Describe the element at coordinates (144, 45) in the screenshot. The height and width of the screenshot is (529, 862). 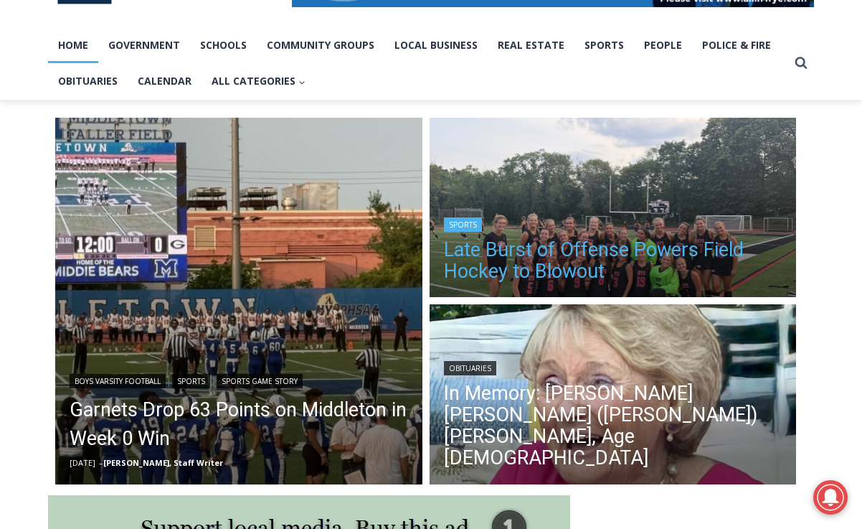
I see `a: Government` at that location.